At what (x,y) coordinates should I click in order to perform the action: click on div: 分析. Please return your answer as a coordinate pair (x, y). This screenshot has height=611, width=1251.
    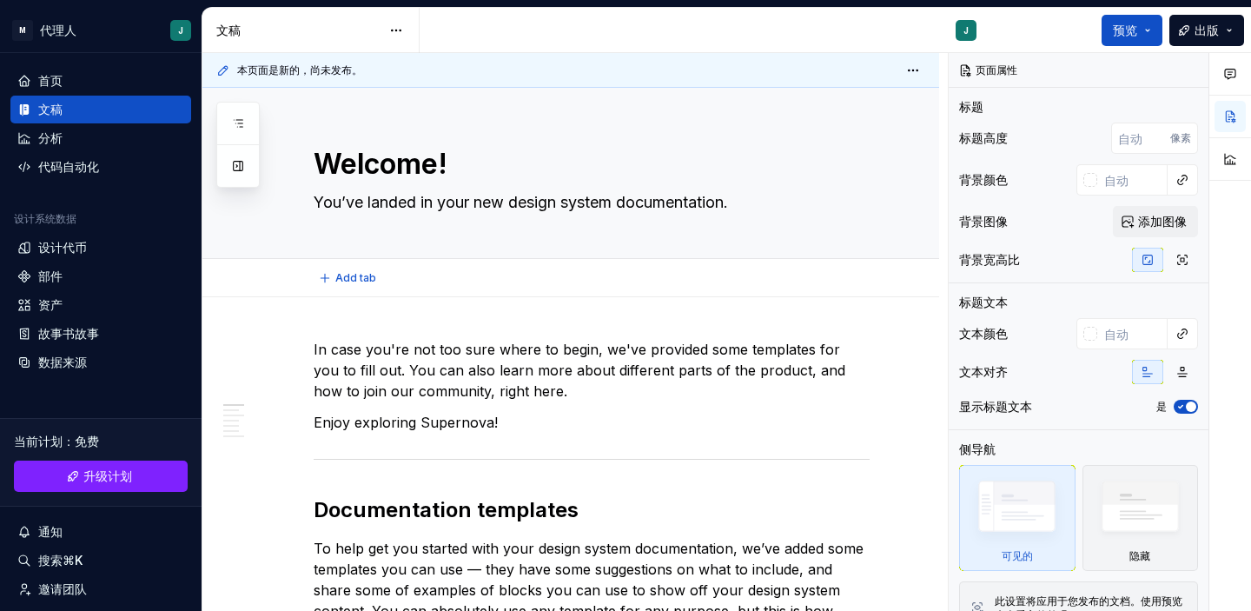
    Looking at the image, I should click on (50, 138).